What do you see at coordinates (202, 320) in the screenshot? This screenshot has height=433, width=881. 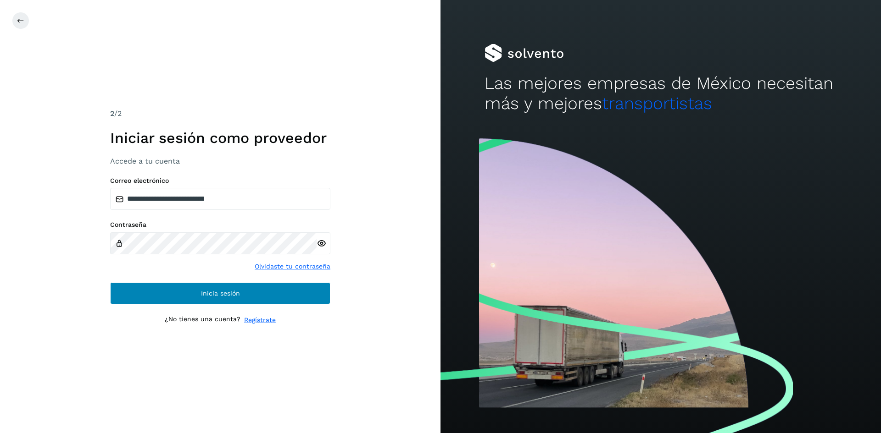 I see `p: ¿No tienes una cuenta?` at bounding box center [202, 320].